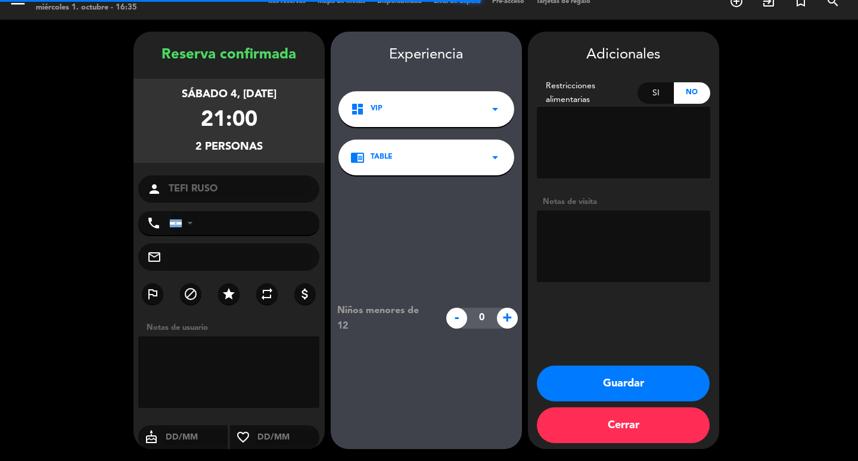 The width and height of the screenshot is (858, 461). What do you see at coordinates (381, 157) in the screenshot?
I see `span: Table` at bounding box center [381, 157].